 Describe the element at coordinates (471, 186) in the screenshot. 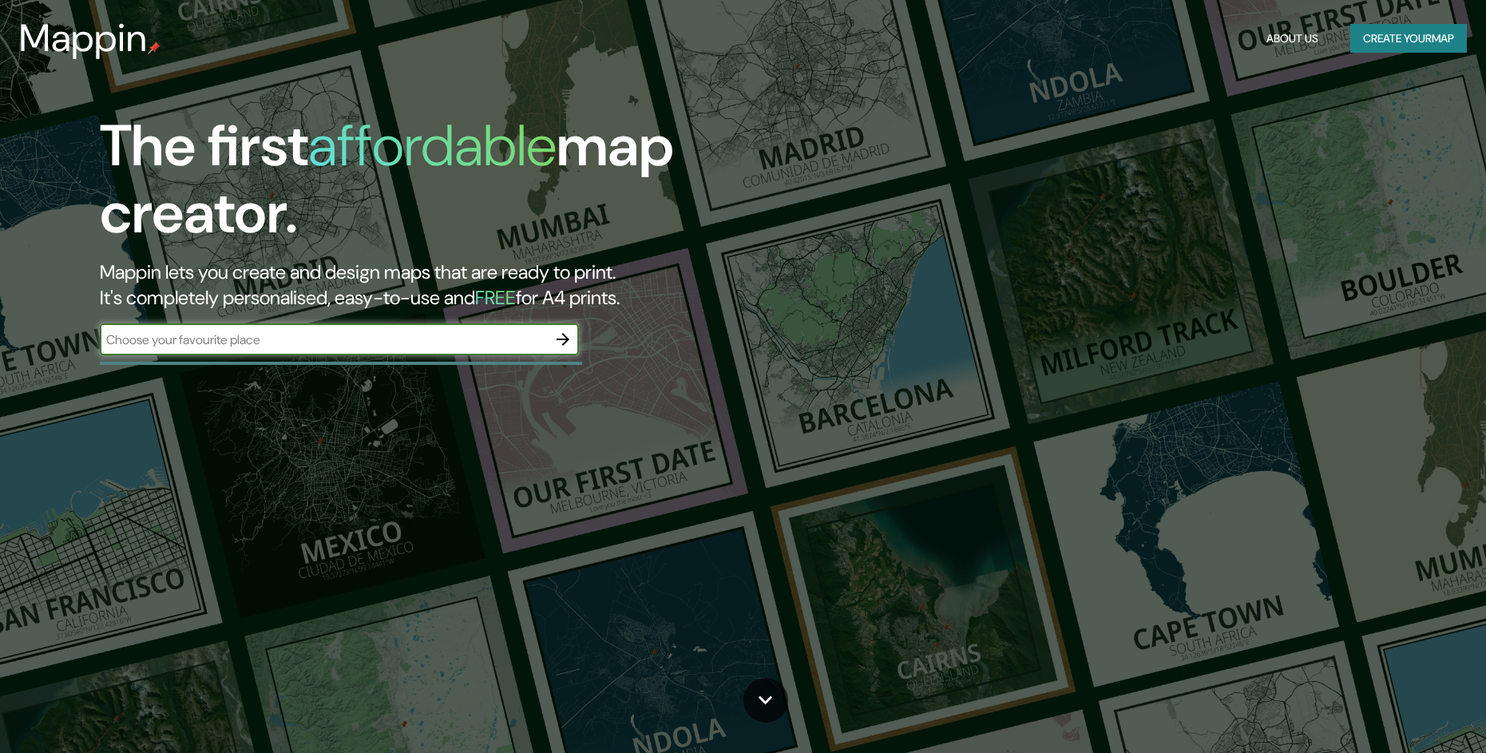

I see `h1: The first map creator.` at that location.